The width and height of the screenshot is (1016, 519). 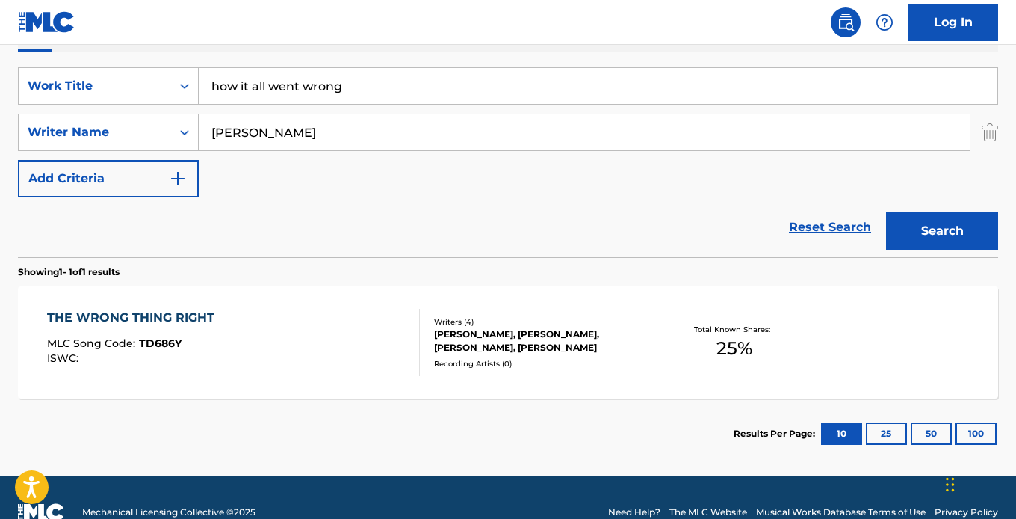 I want to click on span: MLC Song Code :, so click(x=93, y=343).